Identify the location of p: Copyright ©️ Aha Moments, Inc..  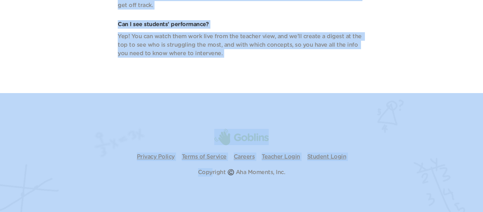
(242, 172).